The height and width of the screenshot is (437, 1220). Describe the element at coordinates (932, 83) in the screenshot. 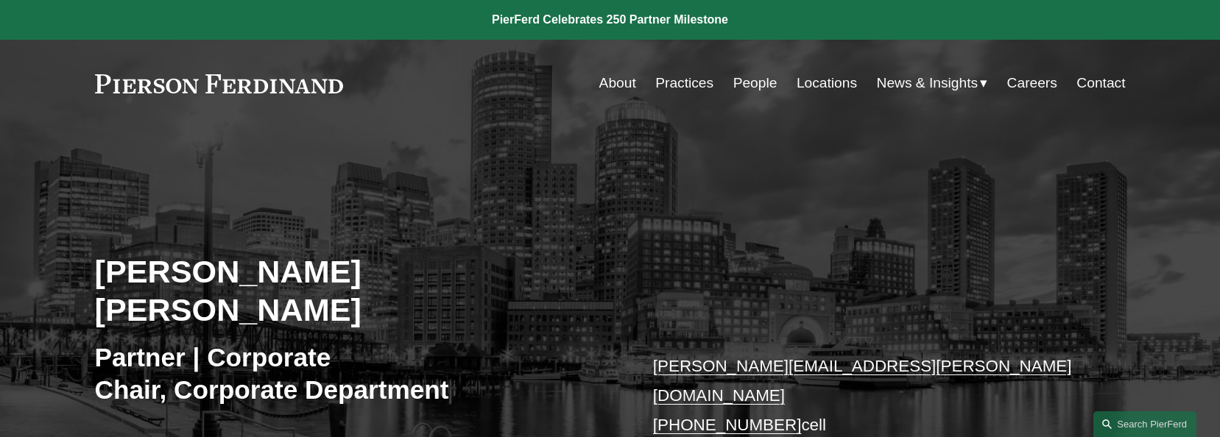

I see `a: folder dropdown` at that location.